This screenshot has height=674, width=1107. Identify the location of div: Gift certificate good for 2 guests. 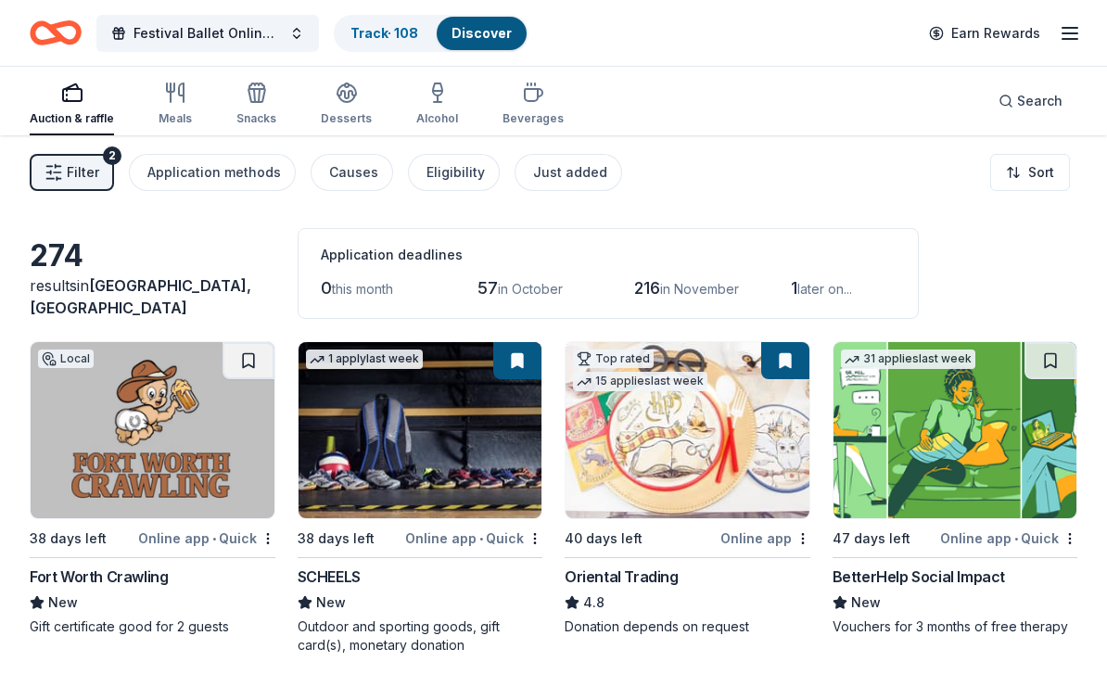
(152, 627).